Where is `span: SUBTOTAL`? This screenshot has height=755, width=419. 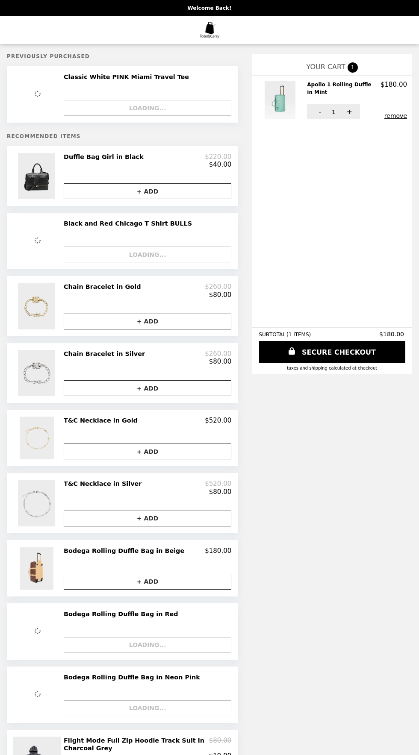 span: SUBTOTAL is located at coordinates (272, 334).